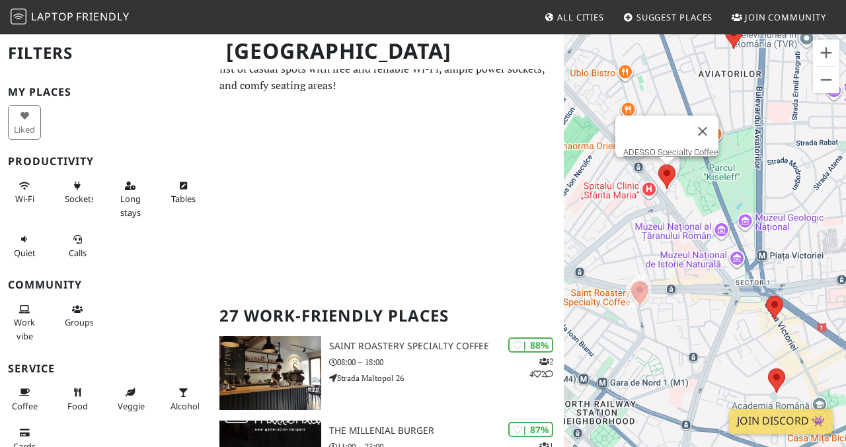 Image resolution: width=846 pixels, height=447 pixels. Describe the element at coordinates (183, 199) in the screenshot. I see `span: Work-friendly tables` at that location.